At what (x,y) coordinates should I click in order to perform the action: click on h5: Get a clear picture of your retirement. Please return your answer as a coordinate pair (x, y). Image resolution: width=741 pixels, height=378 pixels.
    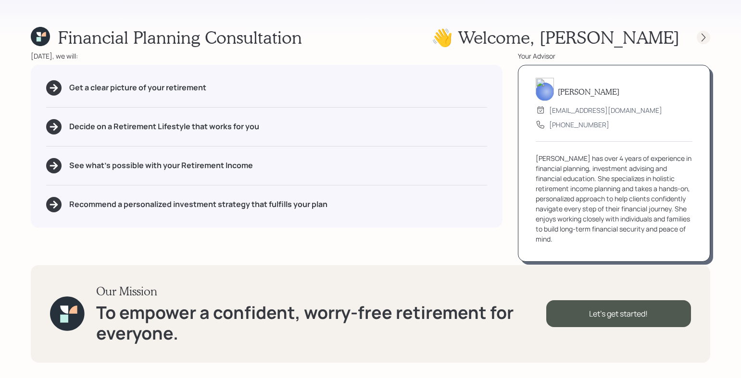
    Looking at the image, I should click on (137, 87).